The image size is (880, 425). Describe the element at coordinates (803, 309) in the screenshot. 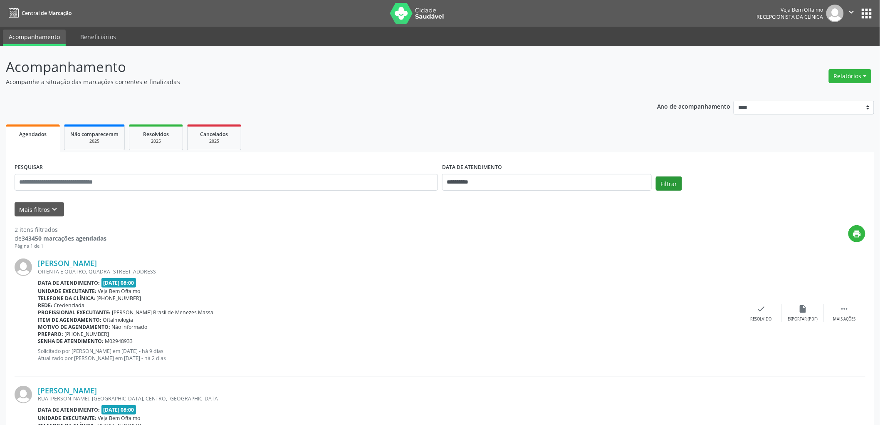

I see `i: insert_drive_file` at that location.